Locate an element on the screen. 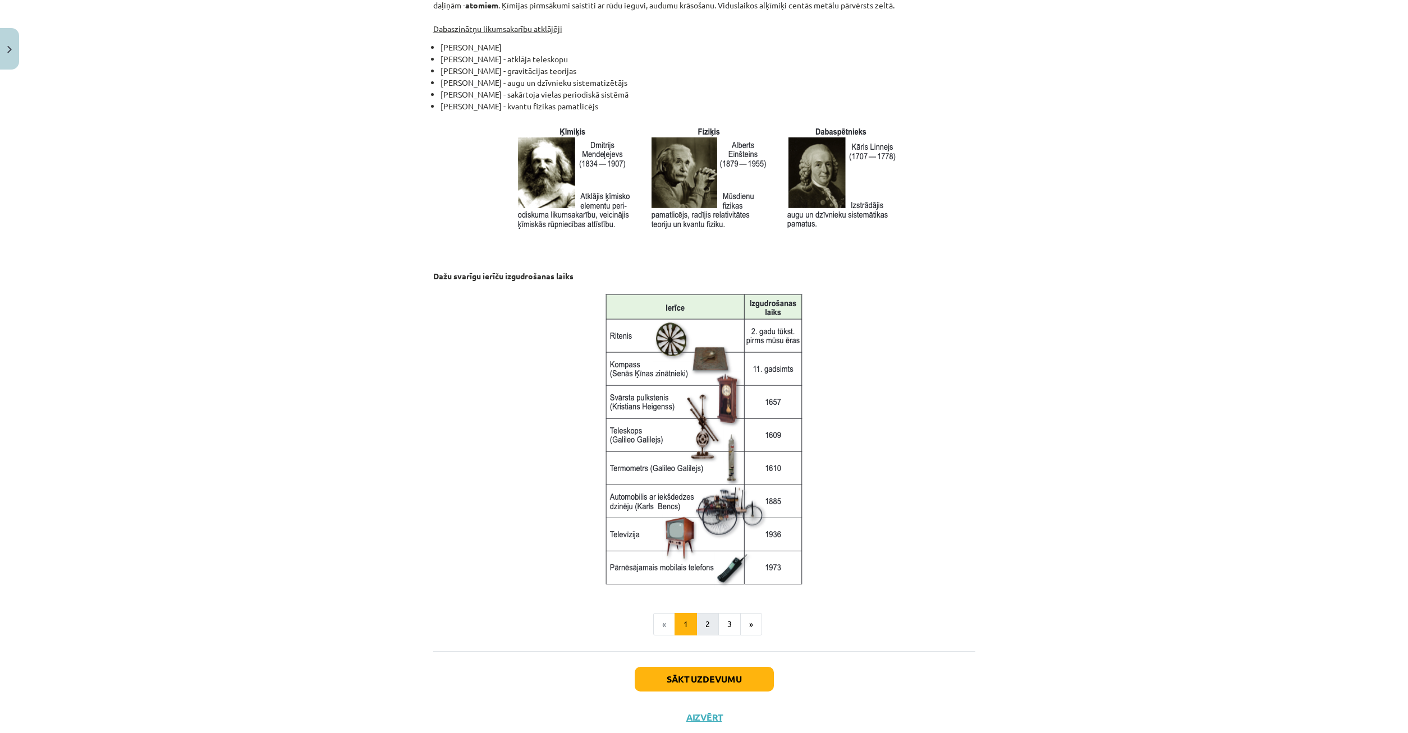 This screenshot has width=1408, height=733. u: Dabaszinātņu likumsakarību atklājēji is located at coordinates (498, 29).